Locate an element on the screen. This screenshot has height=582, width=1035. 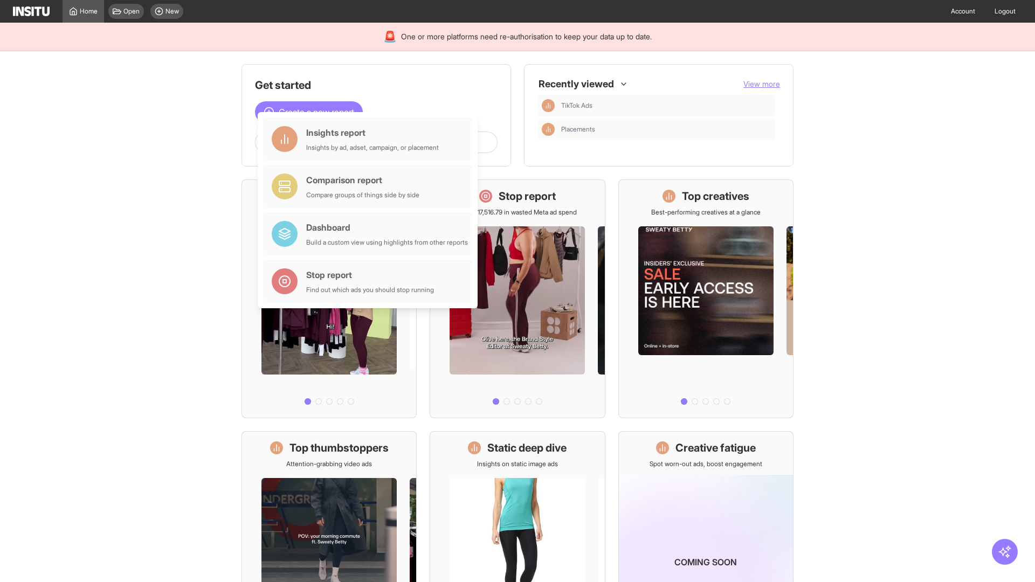
h1: Top thumbstoppers is located at coordinates (339, 448).